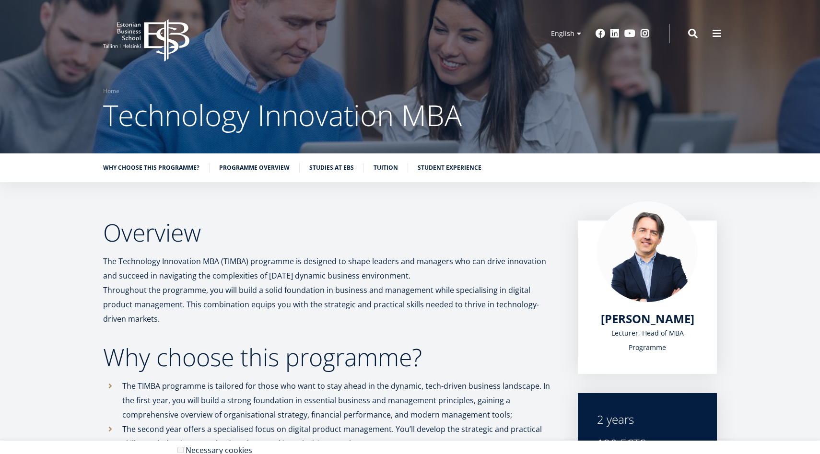 Image resolution: width=820 pixels, height=454 pixels. Describe the element at coordinates (111, 91) in the screenshot. I see `a: Home` at that location.